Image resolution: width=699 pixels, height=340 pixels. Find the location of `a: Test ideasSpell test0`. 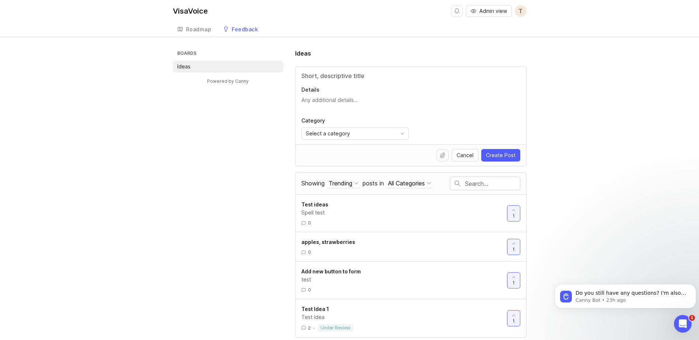

a: Test ideasSpell test0 is located at coordinates (404, 213).